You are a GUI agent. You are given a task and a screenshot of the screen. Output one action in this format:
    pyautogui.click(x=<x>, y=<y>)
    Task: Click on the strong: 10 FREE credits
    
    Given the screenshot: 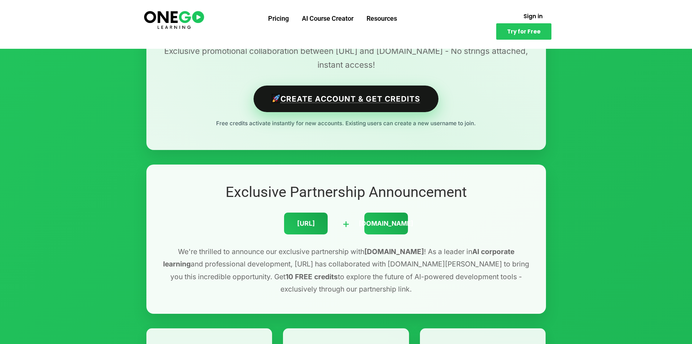 What is the action you would take?
    pyautogui.click(x=312, y=276)
    